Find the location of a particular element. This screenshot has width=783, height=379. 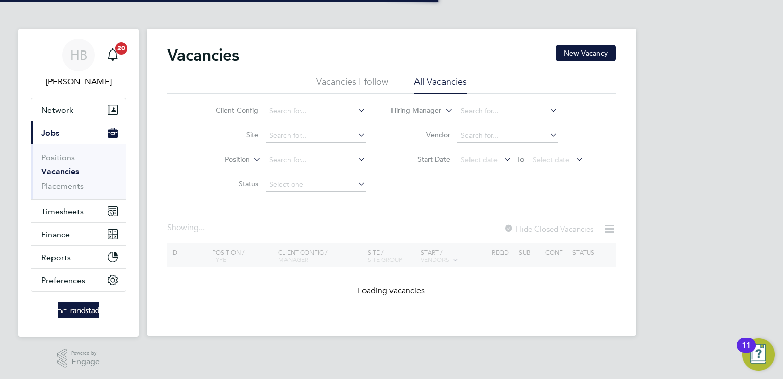

span: Timesheets is located at coordinates (62, 211).